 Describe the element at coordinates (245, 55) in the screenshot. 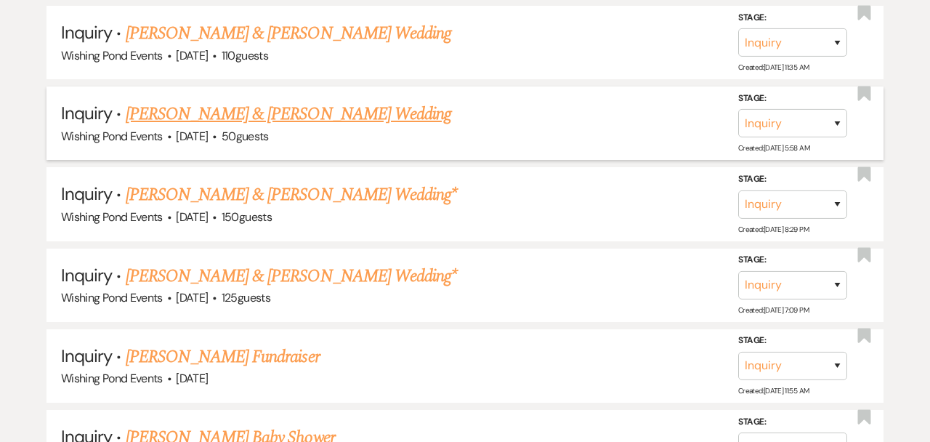

I see `span: 110 guests` at that location.